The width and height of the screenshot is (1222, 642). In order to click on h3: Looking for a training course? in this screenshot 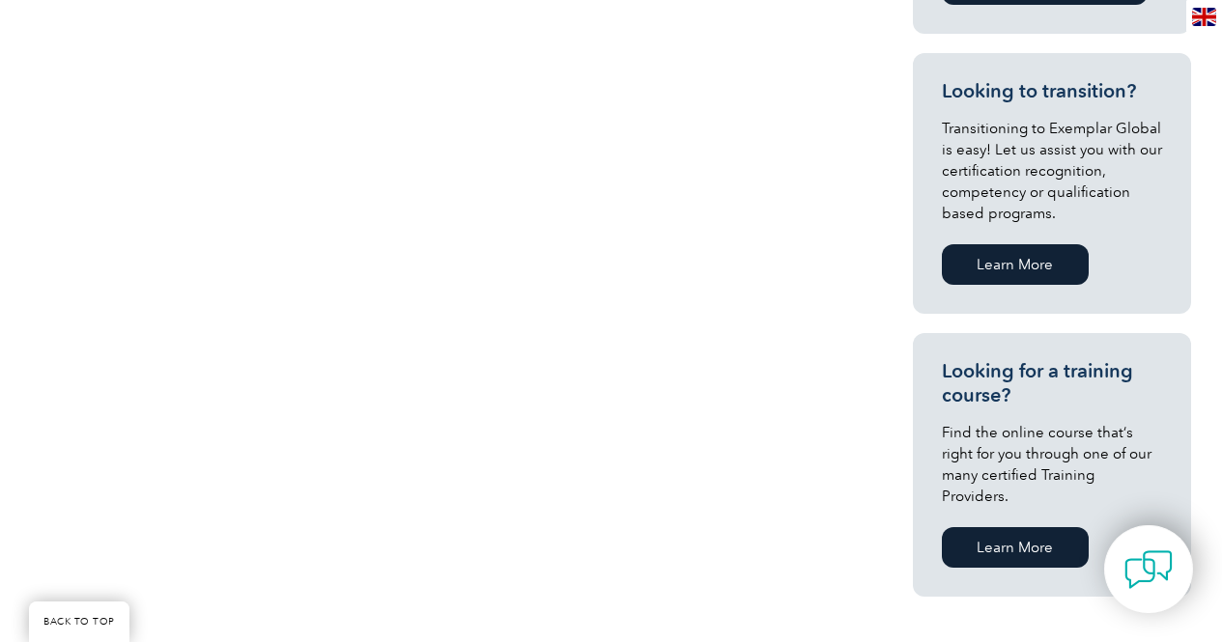, I will do `click(1052, 383)`.